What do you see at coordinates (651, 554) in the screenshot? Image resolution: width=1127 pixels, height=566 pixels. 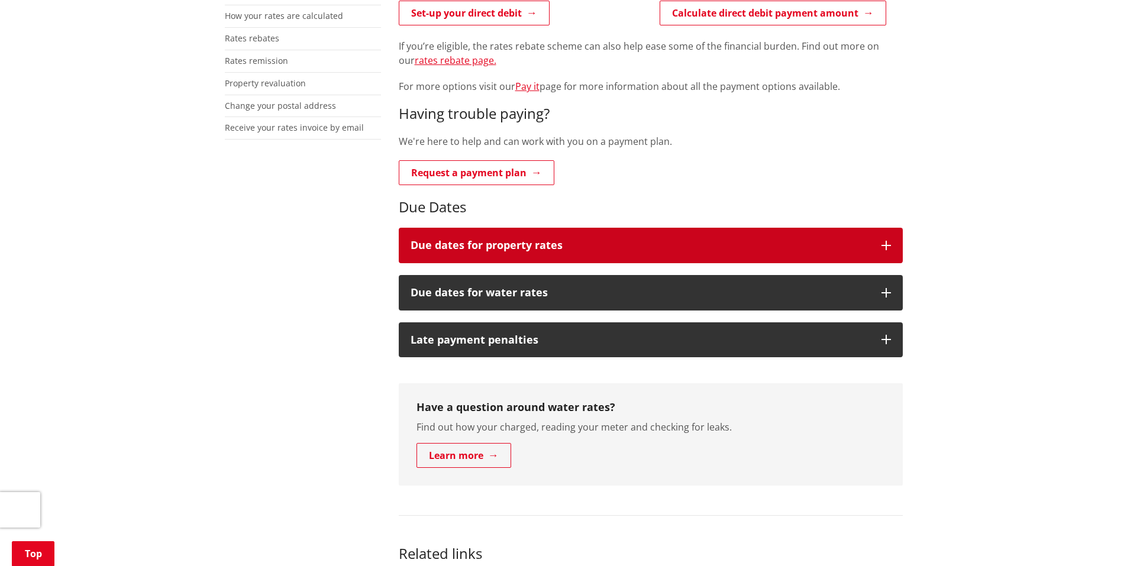 I see `h3: Related links` at bounding box center [651, 554].